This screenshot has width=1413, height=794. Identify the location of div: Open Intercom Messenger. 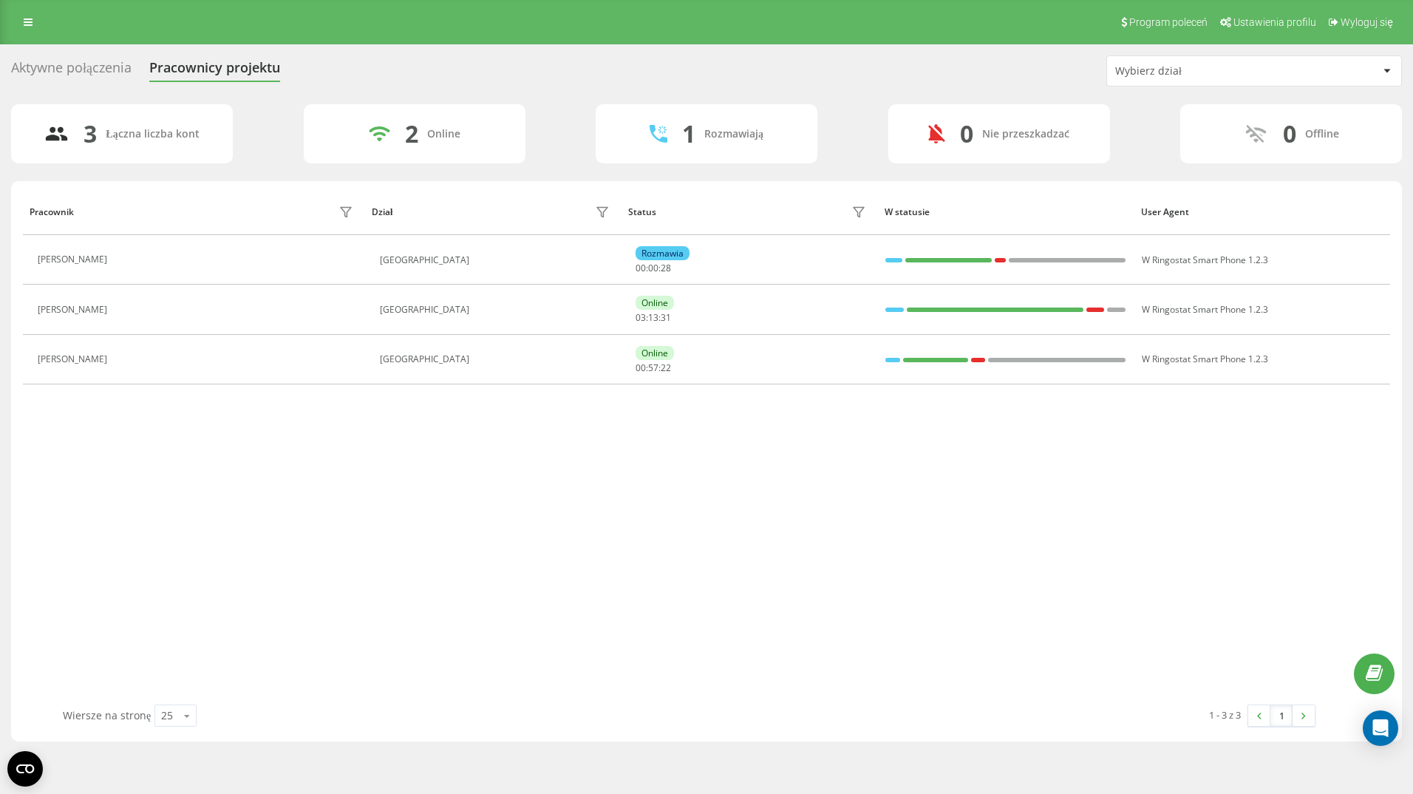
(1381, 728).